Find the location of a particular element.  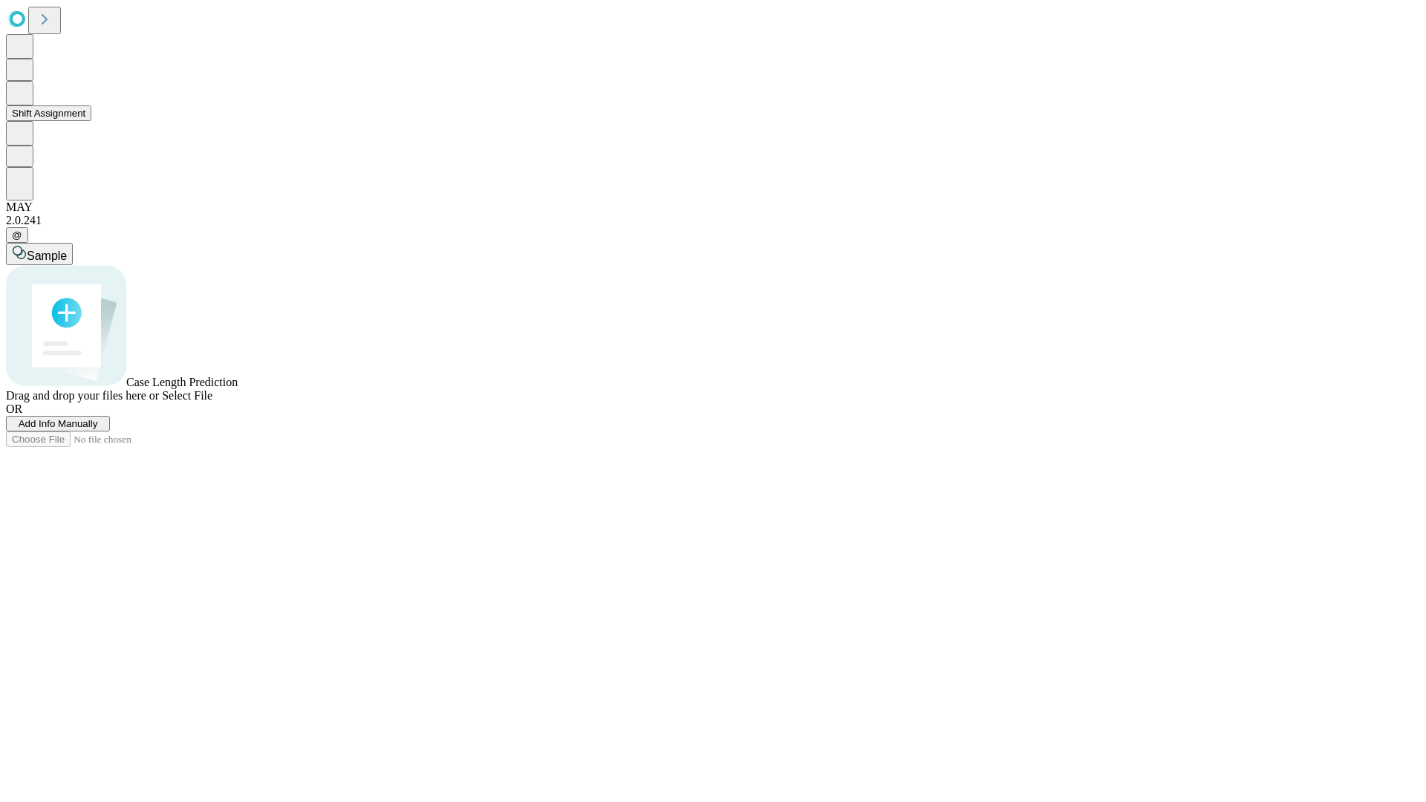

span: Case Length Prediction is located at coordinates (182, 382).